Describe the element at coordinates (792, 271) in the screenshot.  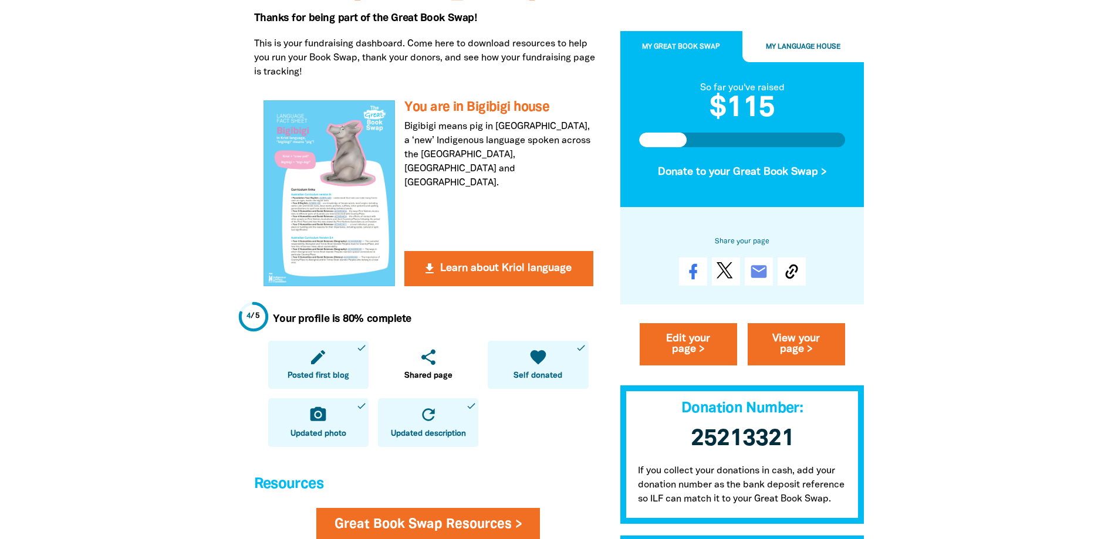
I see `button: Copy Link` at that location.